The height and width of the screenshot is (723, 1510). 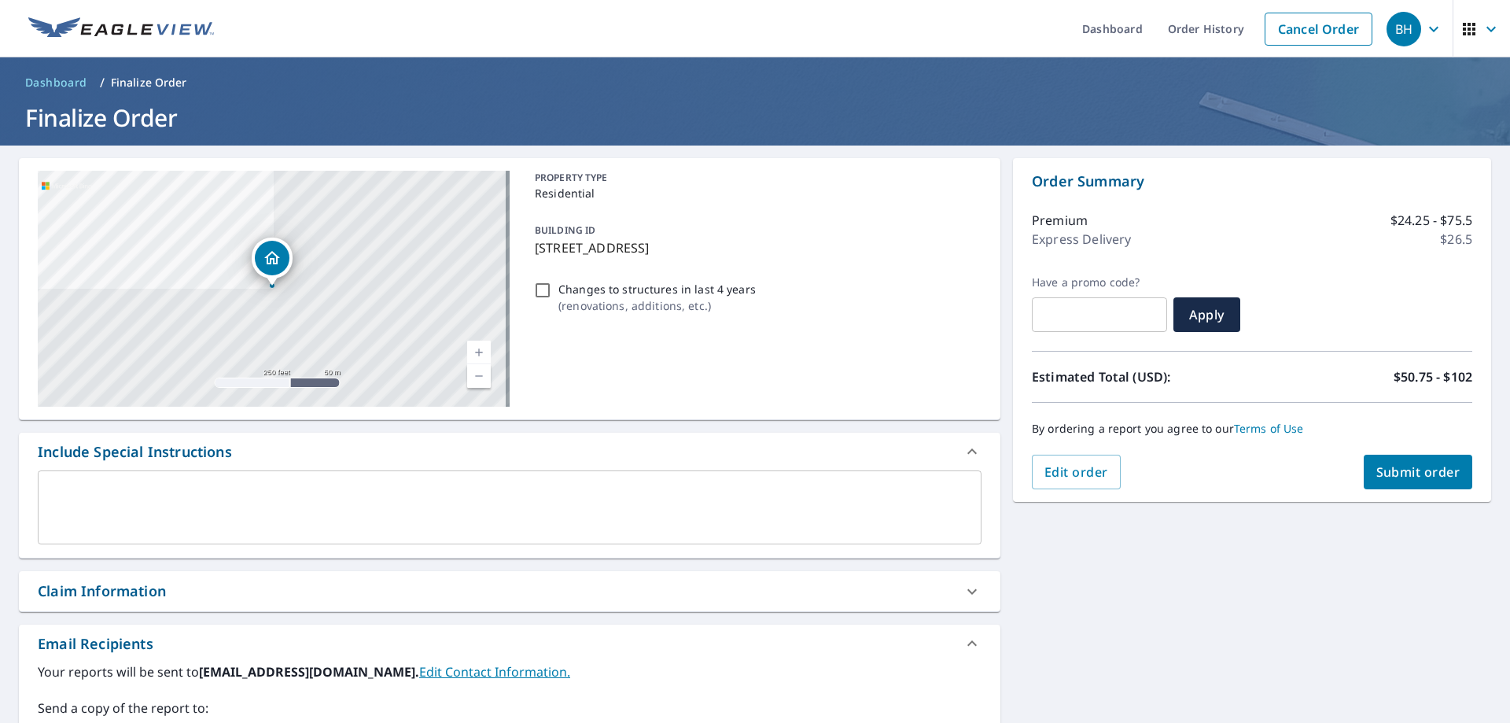 What do you see at coordinates (495, 671) in the screenshot?
I see `a: EditContactInfo` at bounding box center [495, 671].